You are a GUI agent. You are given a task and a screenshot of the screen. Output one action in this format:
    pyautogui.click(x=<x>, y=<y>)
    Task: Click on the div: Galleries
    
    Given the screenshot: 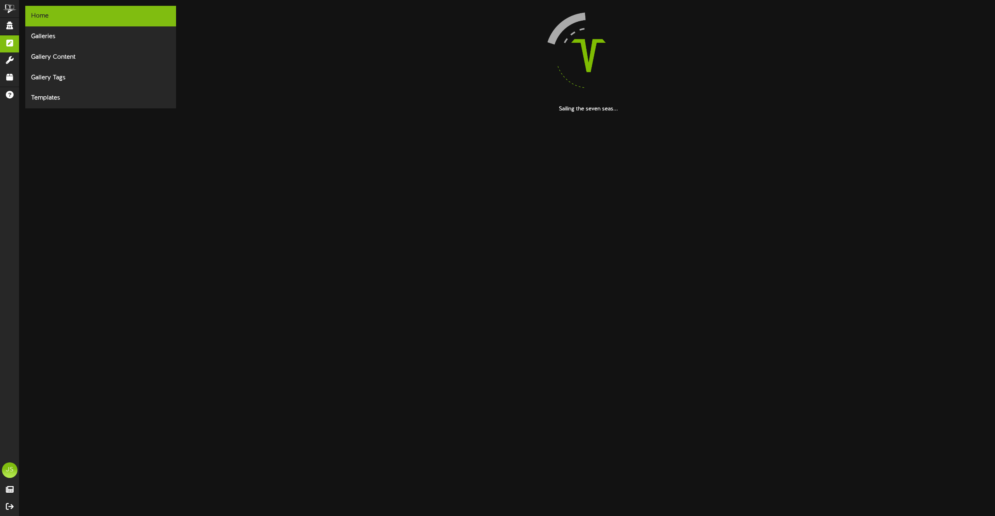 What is the action you would take?
    pyautogui.click(x=101, y=37)
    